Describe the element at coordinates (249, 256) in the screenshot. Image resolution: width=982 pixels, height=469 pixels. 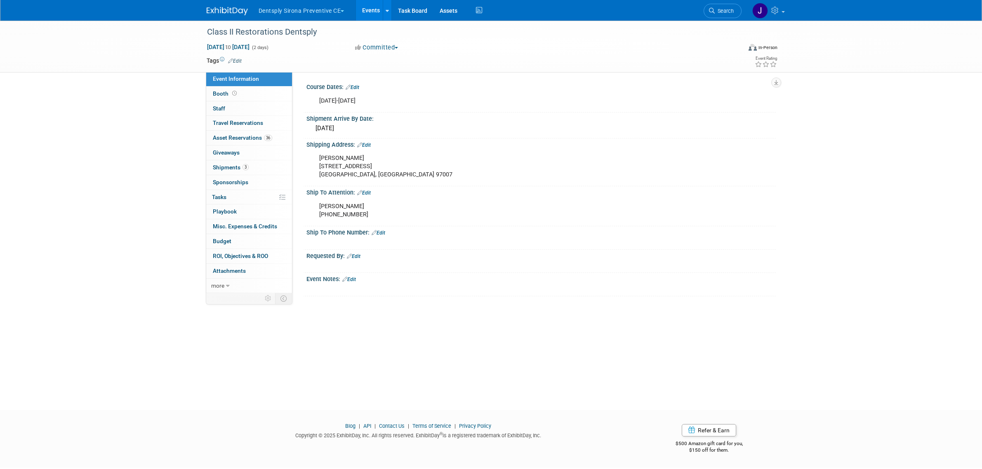
I see `a: ROI, Objectives & ROO` at that location.